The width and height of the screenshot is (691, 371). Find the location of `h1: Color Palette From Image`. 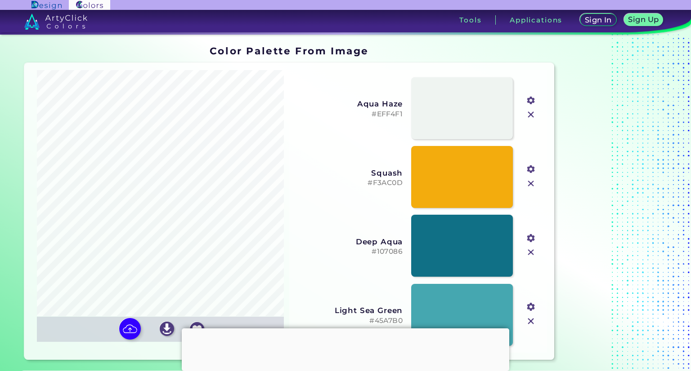

h1: Color Palette From Image is located at coordinates (289, 51).